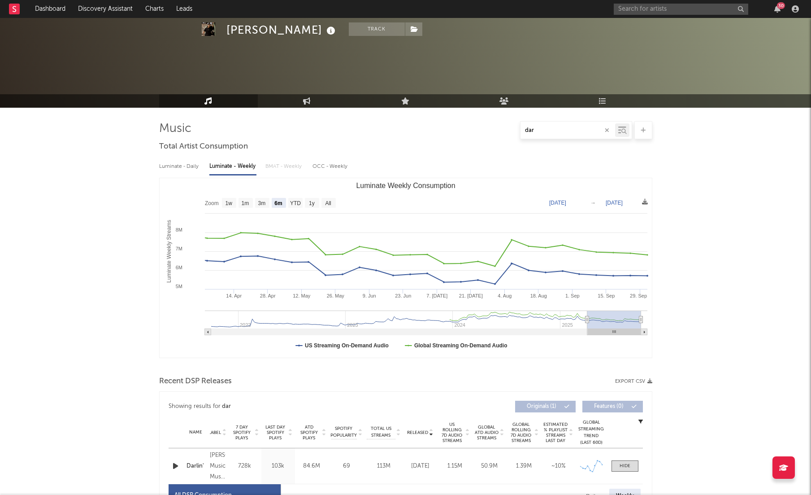 Image resolution: width=811 pixels, height=495 pixels. I want to click on text: 28. Apr, so click(267, 295).